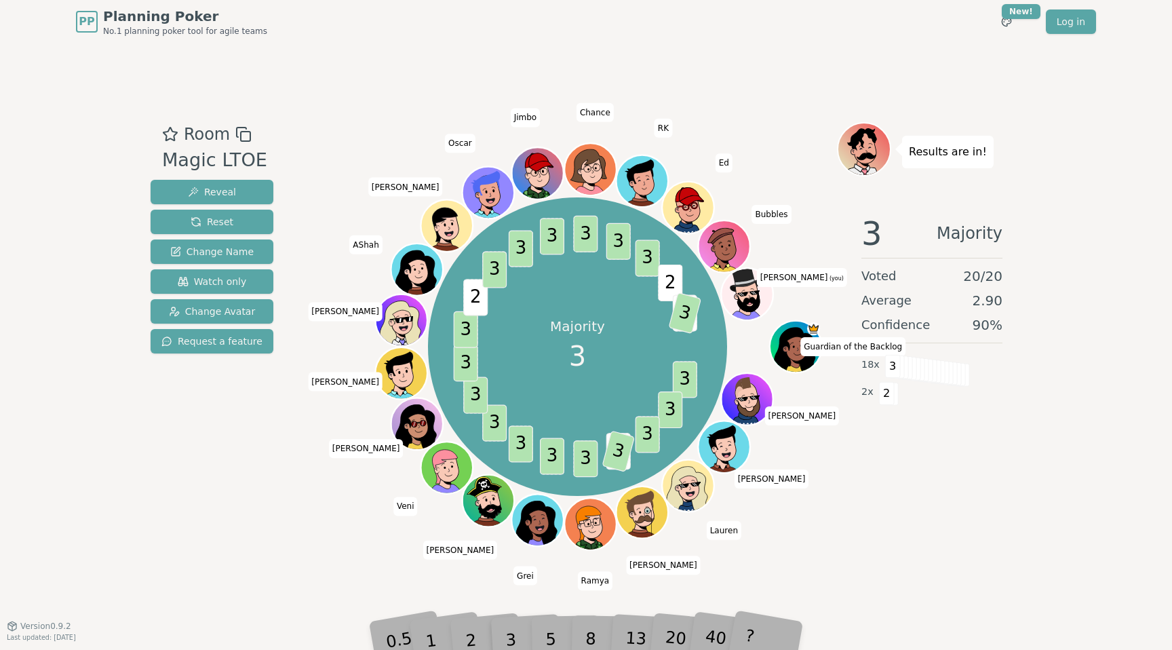 Image resolution: width=1172 pixels, height=650 pixels. What do you see at coordinates (1071, 22) in the screenshot?
I see `a: Log in` at bounding box center [1071, 22].